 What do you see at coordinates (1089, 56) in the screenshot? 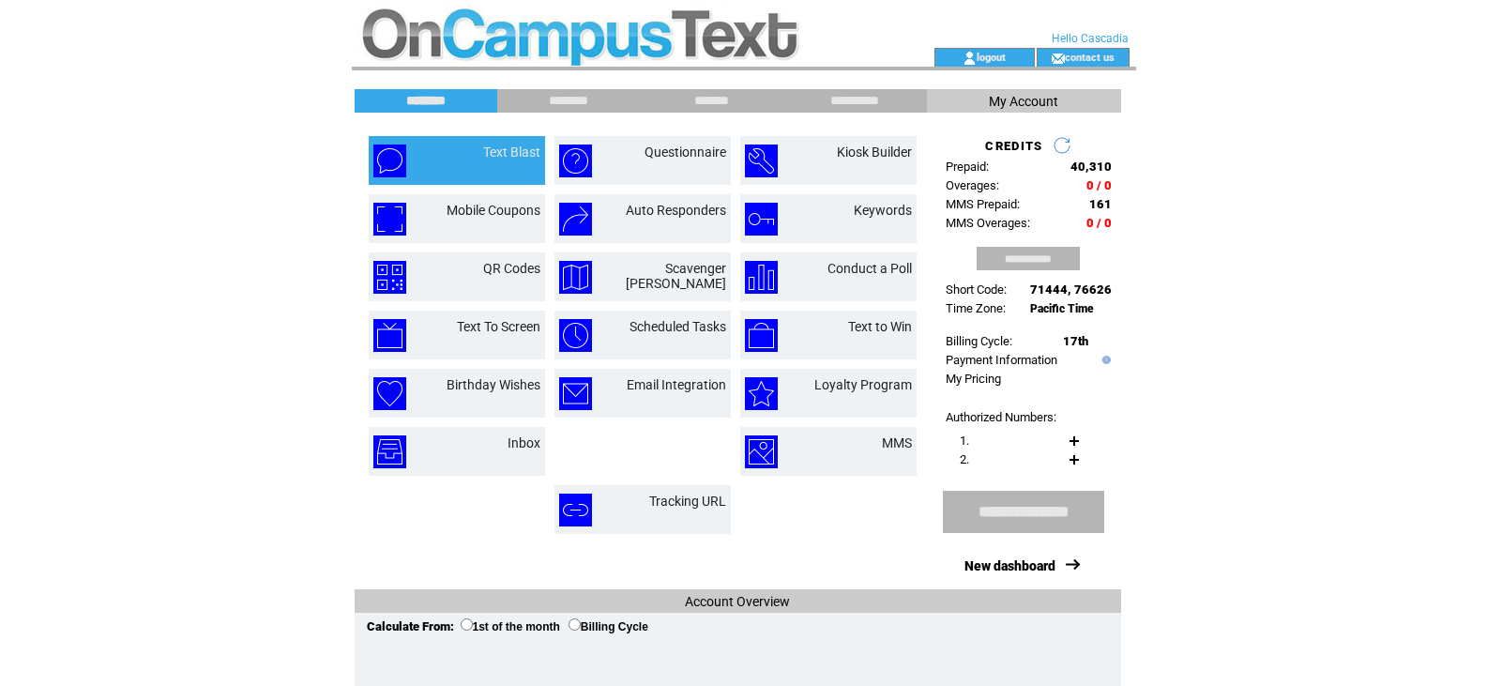
I see `a: contact us` at bounding box center [1089, 56].